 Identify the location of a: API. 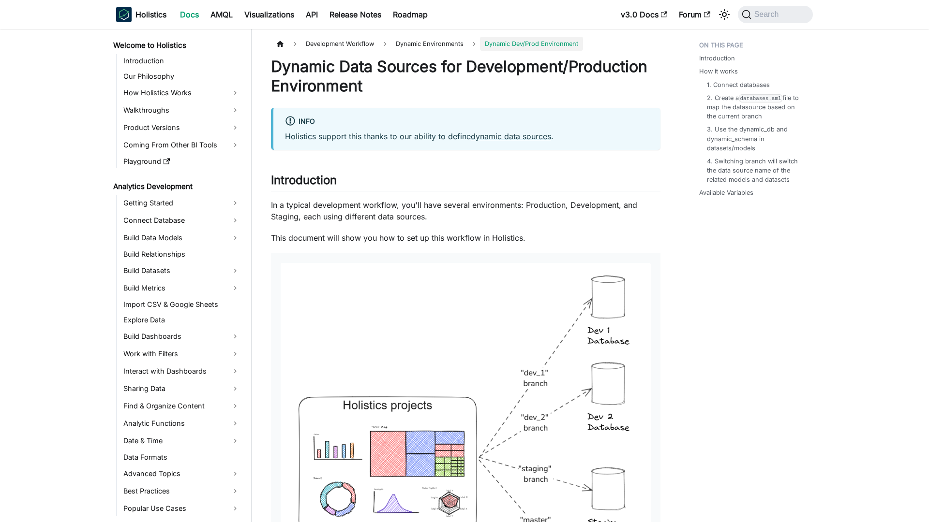
(312, 15).